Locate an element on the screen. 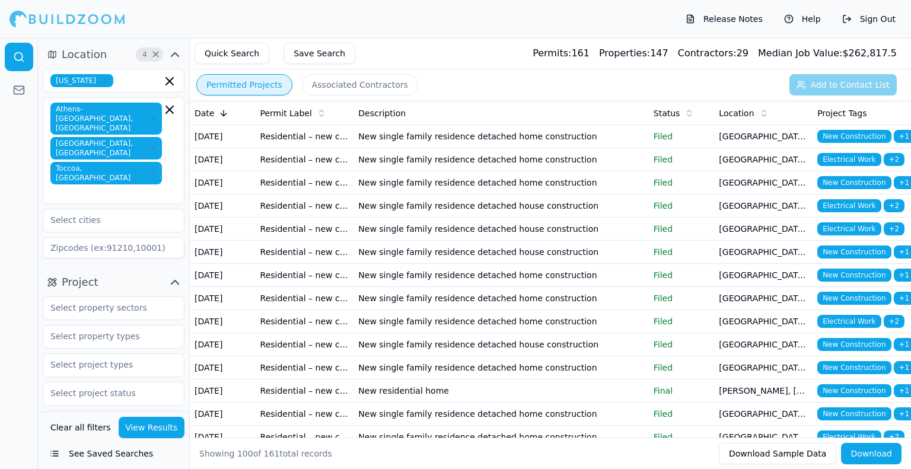 The width and height of the screenshot is (911, 469). button: Project is located at coordinates (113, 282).